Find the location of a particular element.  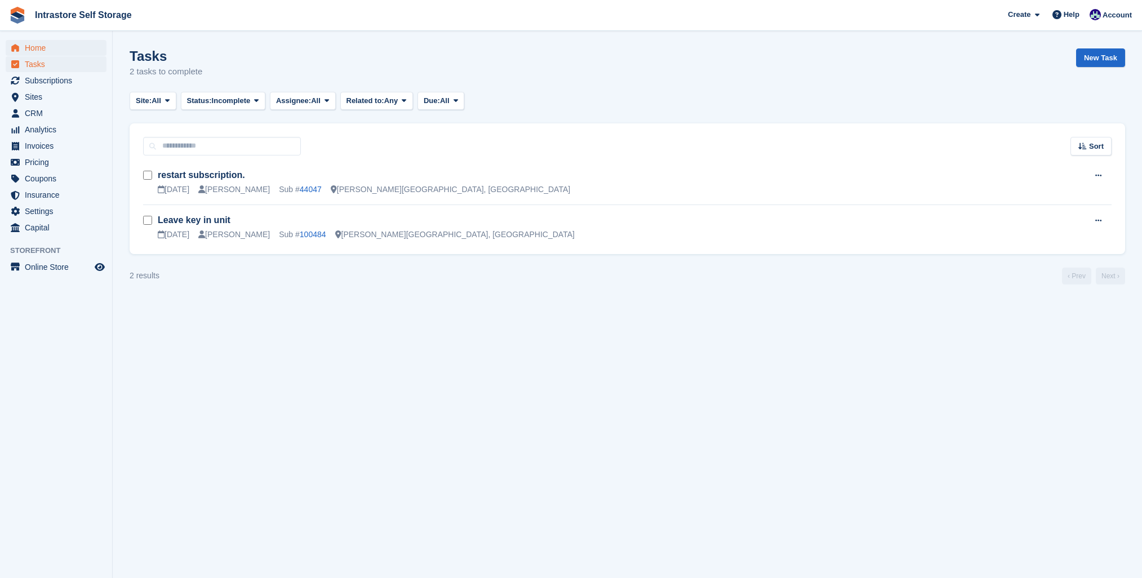

a: New Task is located at coordinates (1100, 57).